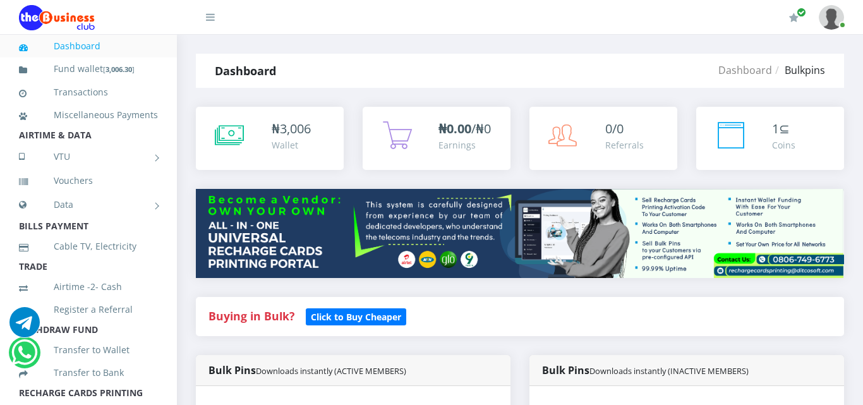  What do you see at coordinates (356, 317) in the screenshot?
I see `b: Click to Buy Cheaper` at bounding box center [356, 317].